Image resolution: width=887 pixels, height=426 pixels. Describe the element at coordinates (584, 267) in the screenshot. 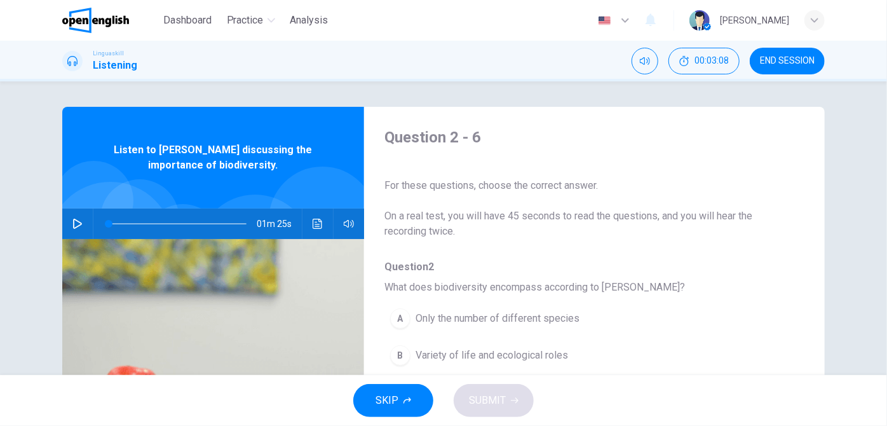

I see `span: Question 2` at that location.